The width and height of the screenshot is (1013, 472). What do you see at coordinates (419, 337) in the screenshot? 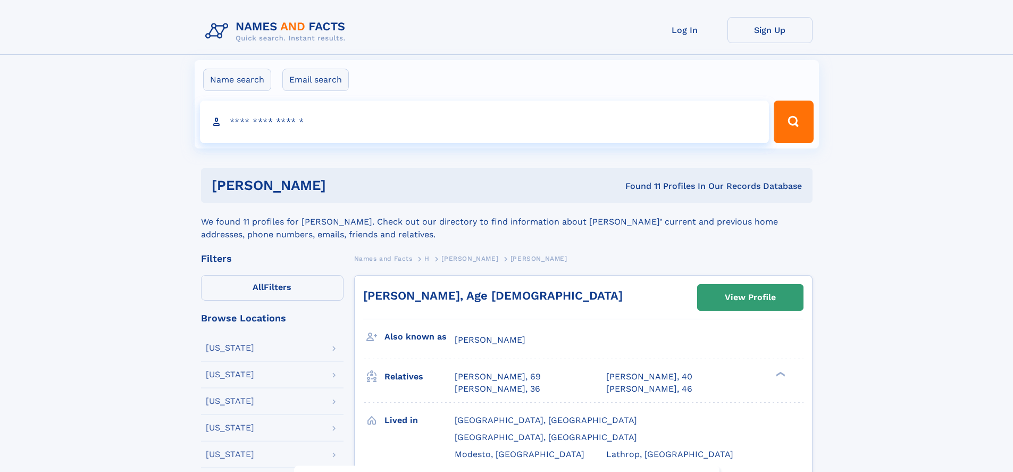
I see `h3: Also known as` at bounding box center [419, 337].